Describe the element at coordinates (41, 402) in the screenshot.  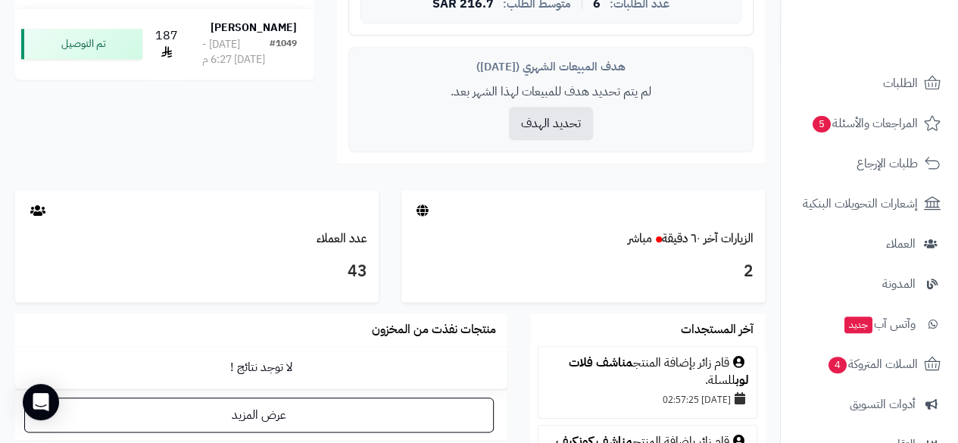
I see `div: Open Intercom Messenger` at that location.